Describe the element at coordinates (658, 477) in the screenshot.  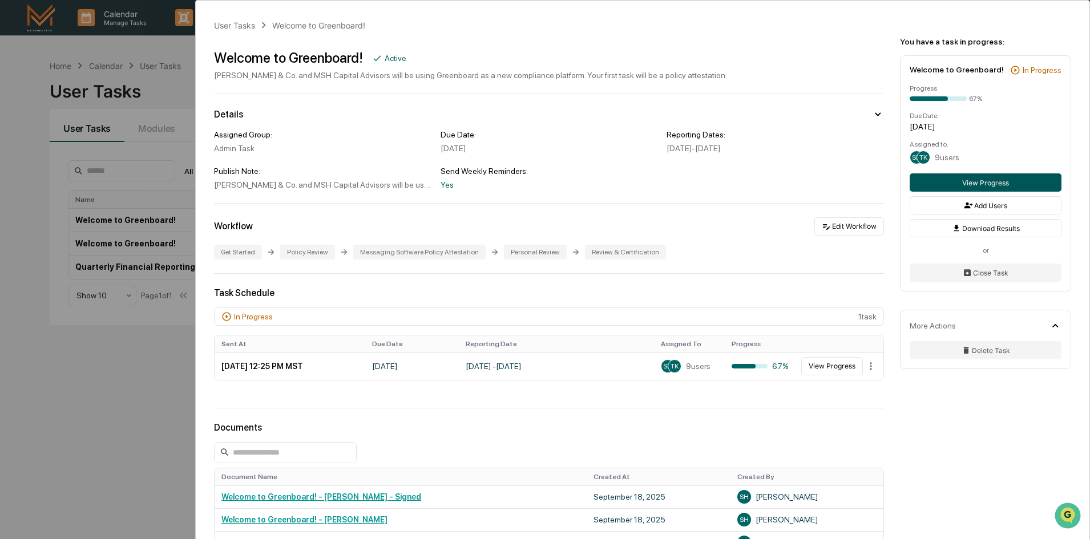
I see `th: Created At` at that location.